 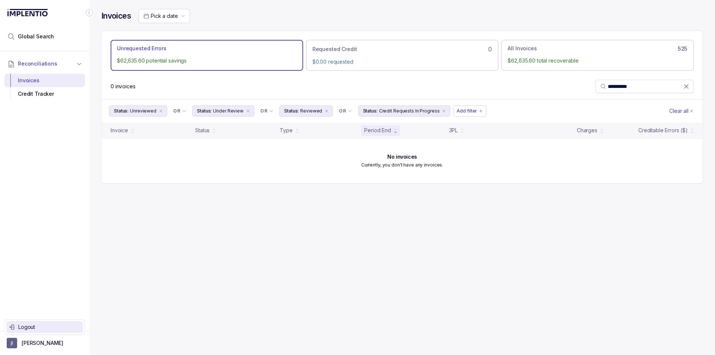 What do you see at coordinates (89, 13) in the screenshot?
I see `div: Collapse Icon` at bounding box center [89, 13].